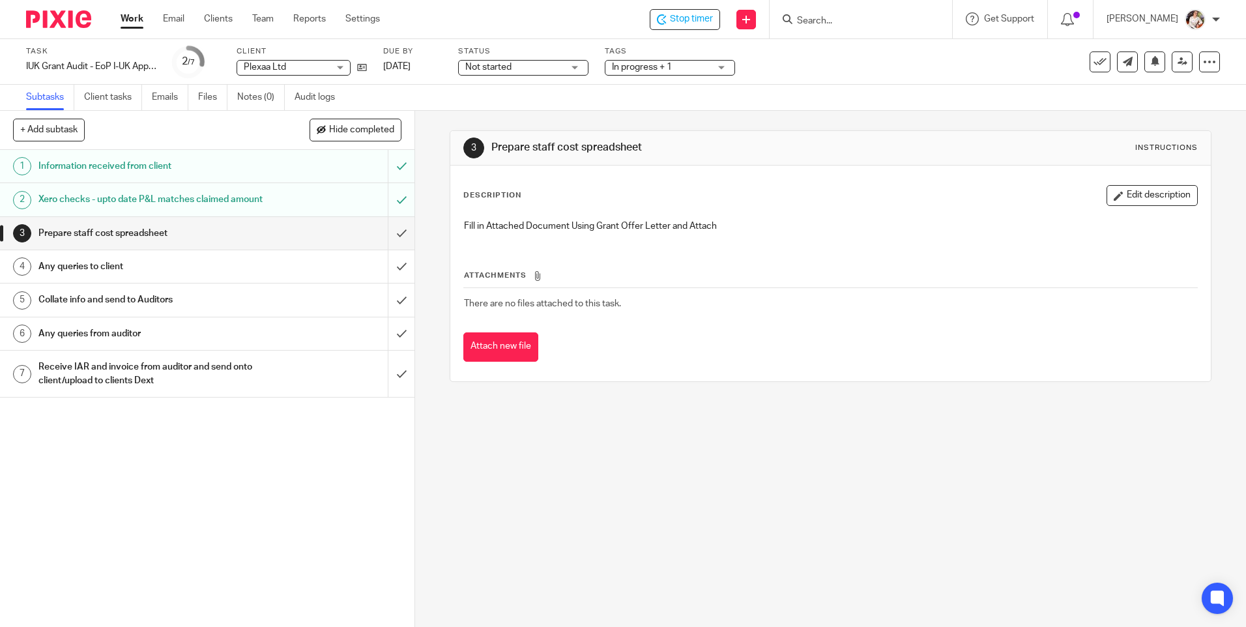 The image size is (1246, 627). Describe the element at coordinates (670, 51) in the screenshot. I see `label: Tags` at that location.